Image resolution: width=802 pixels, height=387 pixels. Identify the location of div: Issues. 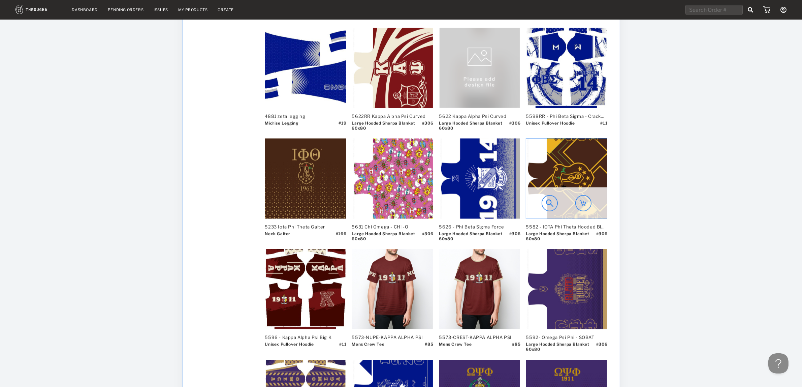
(161, 10).